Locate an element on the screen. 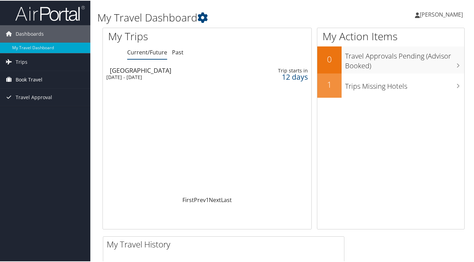 This screenshot has height=262, width=474. span: Trips is located at coordinates (22, 61).